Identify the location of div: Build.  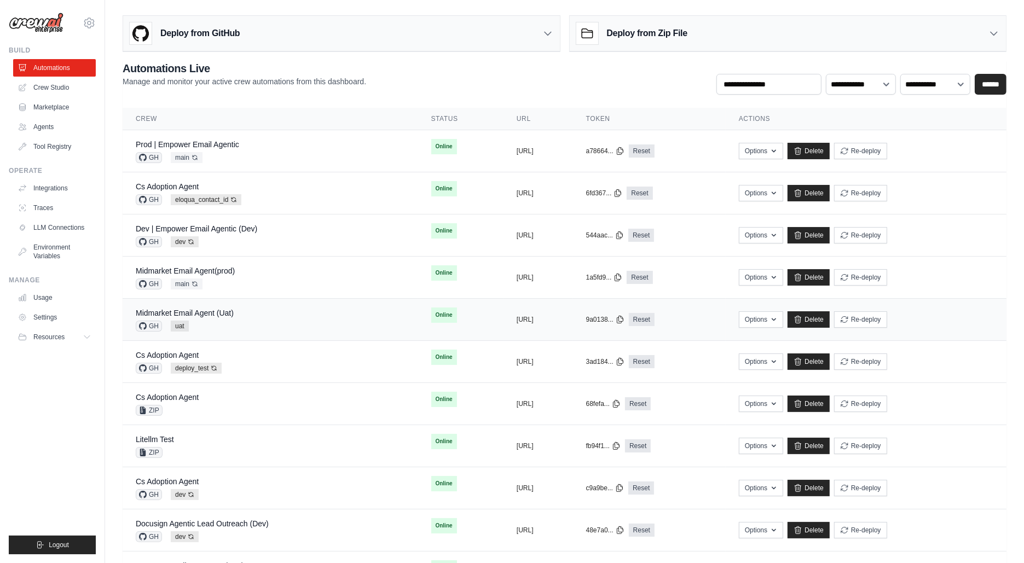
(52, 50).